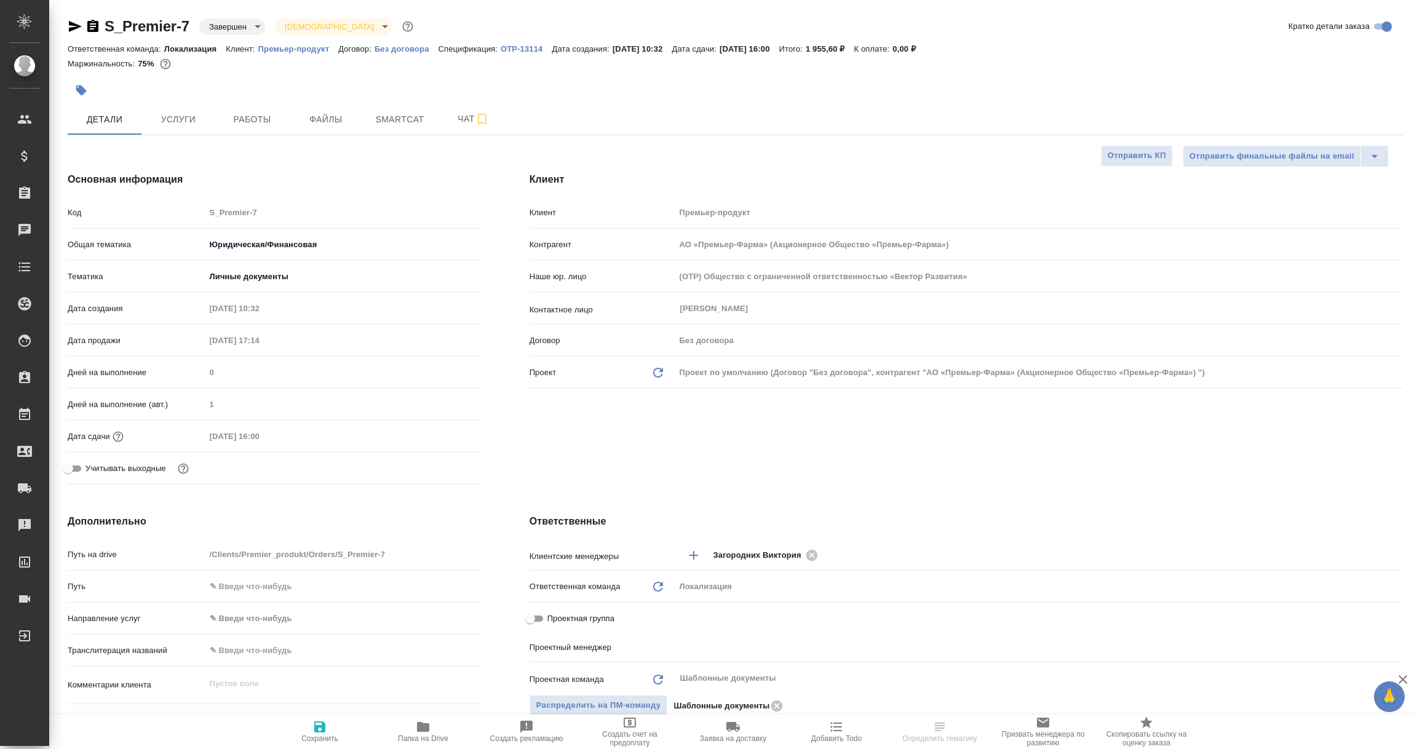 This screenshot has height=749, width=1417. I want to click on a: Премьер-продукт, so click(298, 48).